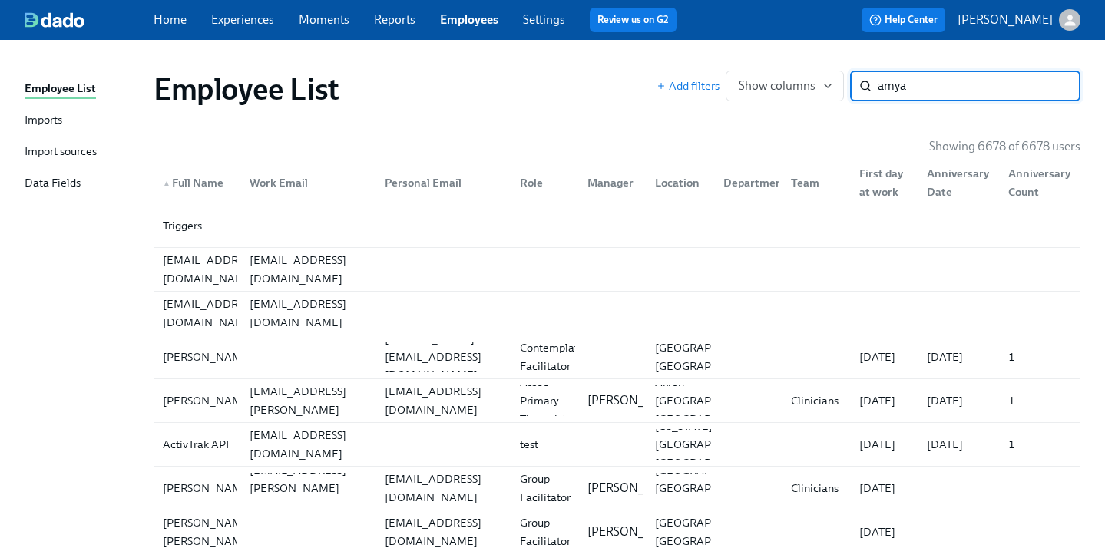  Describe the element at coordinates (243, 19) in the screenshot. I see `a: Experiences` at that location.